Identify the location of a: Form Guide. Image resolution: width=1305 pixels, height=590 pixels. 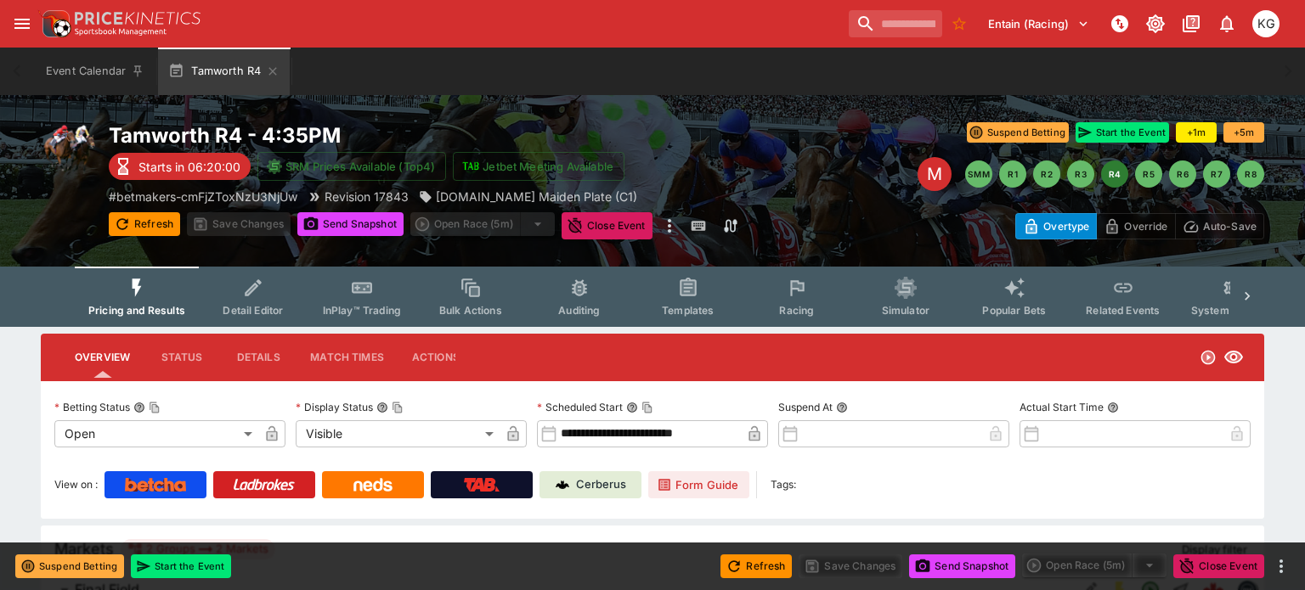
(698, 485).